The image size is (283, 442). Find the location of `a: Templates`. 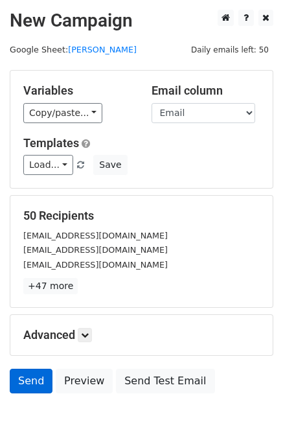

a: Templates is located at coordinates (51, 143).